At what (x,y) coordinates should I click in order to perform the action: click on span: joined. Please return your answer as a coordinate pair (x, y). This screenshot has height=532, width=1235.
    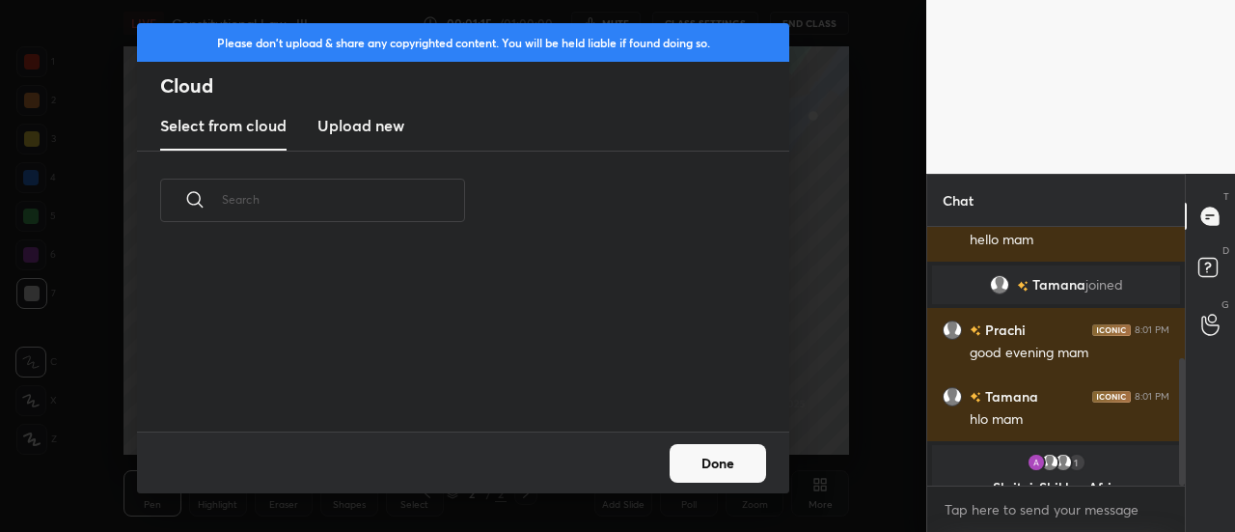
    Looking at the image, I should click on (1104, 285).